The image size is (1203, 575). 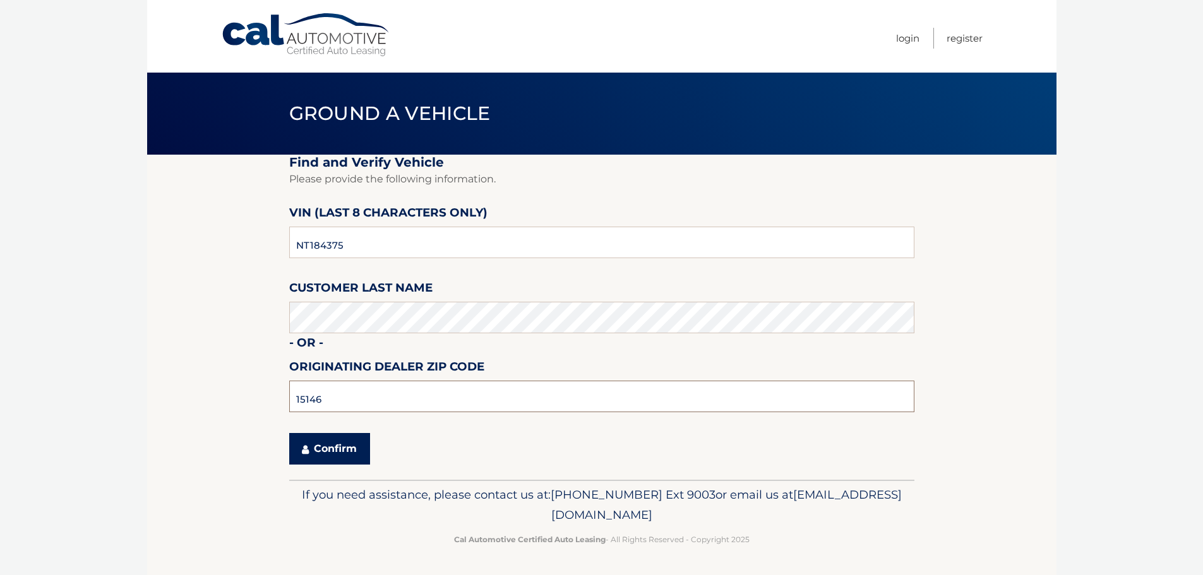 I want to click on strong: Cal Automotive Certified Auto Leasing, so click(x=530, y=539).